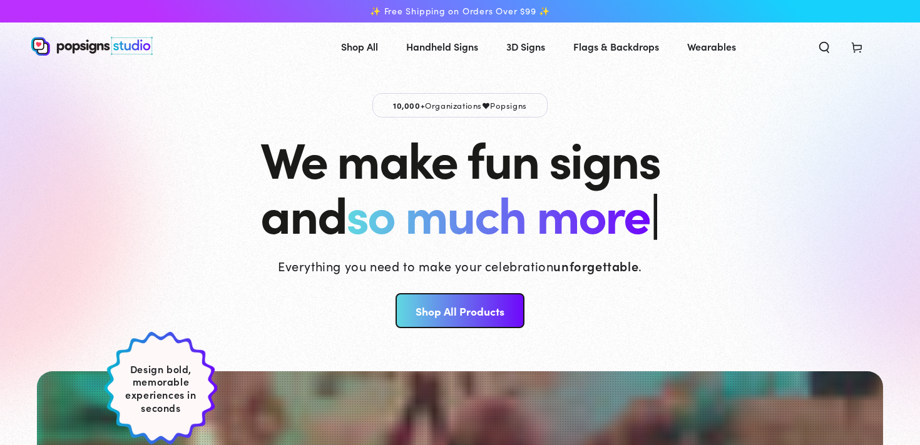 The image size is (920, 445). Describe the element at coordinates (525, 46) in the screenshot. I see `a: 3D Signs` at that location.